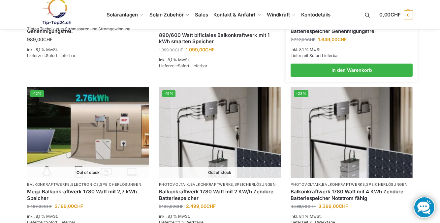  I want to click on span: Windkraft, so click(278, 15).